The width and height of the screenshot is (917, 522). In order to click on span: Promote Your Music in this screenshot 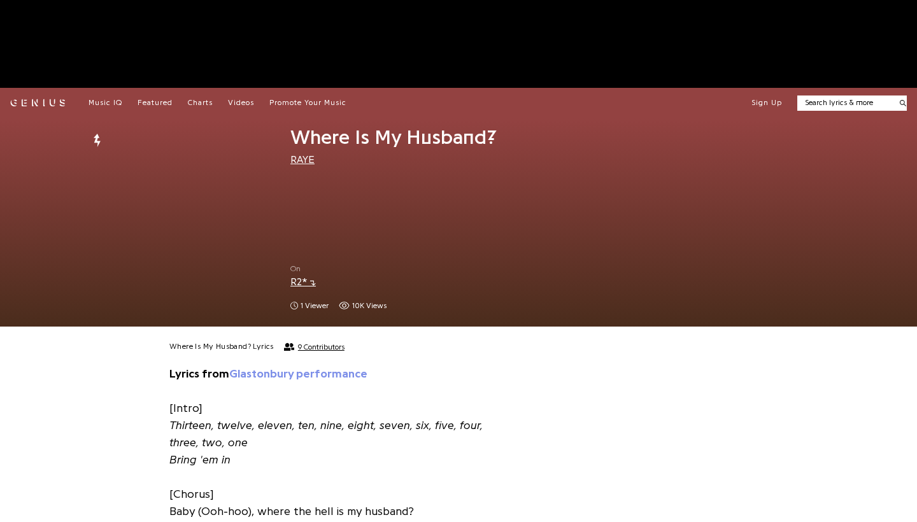, I will do `click(308, 103)`.